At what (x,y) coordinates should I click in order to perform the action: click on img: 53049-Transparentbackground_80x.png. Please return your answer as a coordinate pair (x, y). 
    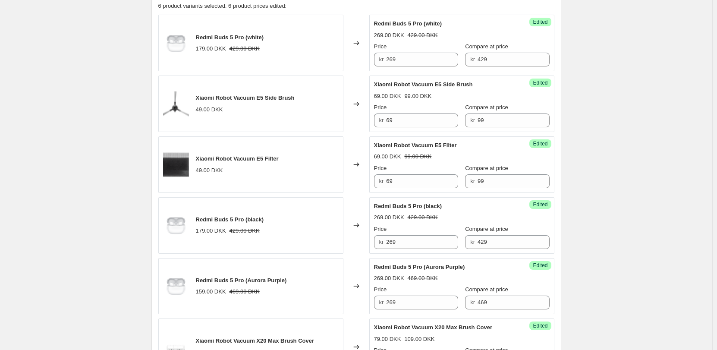
    Looking at the image, I should click on (176, 104).